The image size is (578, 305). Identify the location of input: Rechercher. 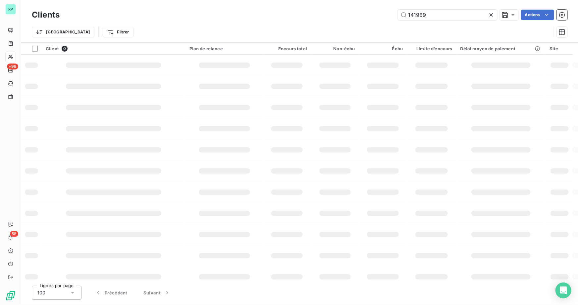
(447, 15).